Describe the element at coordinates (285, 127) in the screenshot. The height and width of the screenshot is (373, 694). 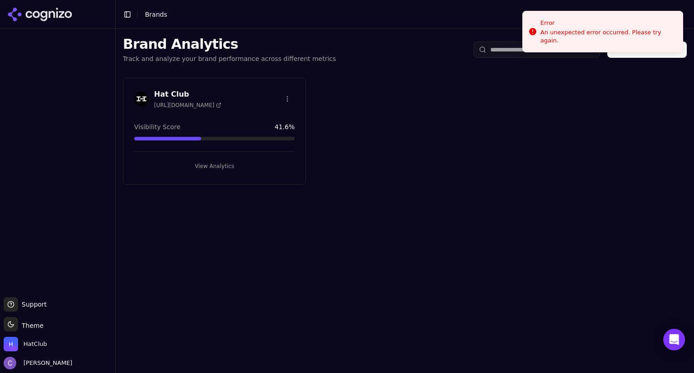
I see `span: 41.6 %` at that location.